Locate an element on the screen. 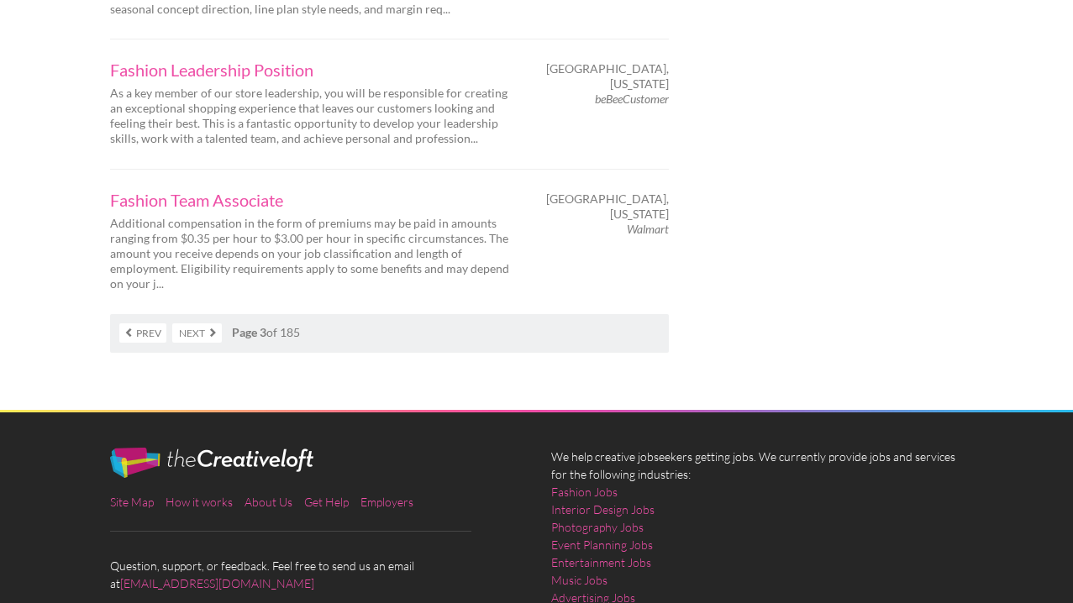 This screenshot has height=603, width=1073. nav: of 185 is located at coordinates (389, 334).